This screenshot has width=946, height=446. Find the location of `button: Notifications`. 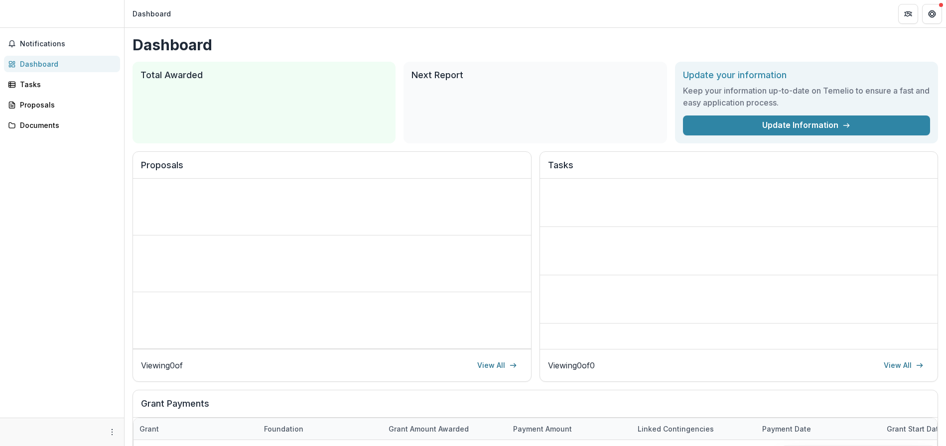

button: Notifications is located at coordinates (62, 44).